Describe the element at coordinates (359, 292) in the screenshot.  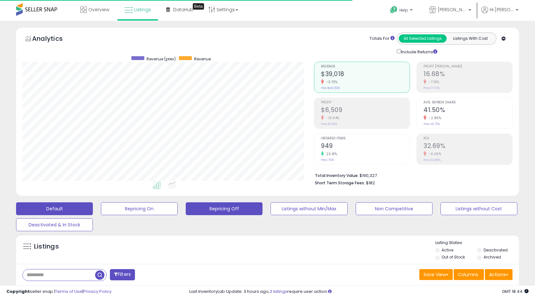
I see `div: Last InventoryLab Update: 3 hours ago, require user action.` at that location.